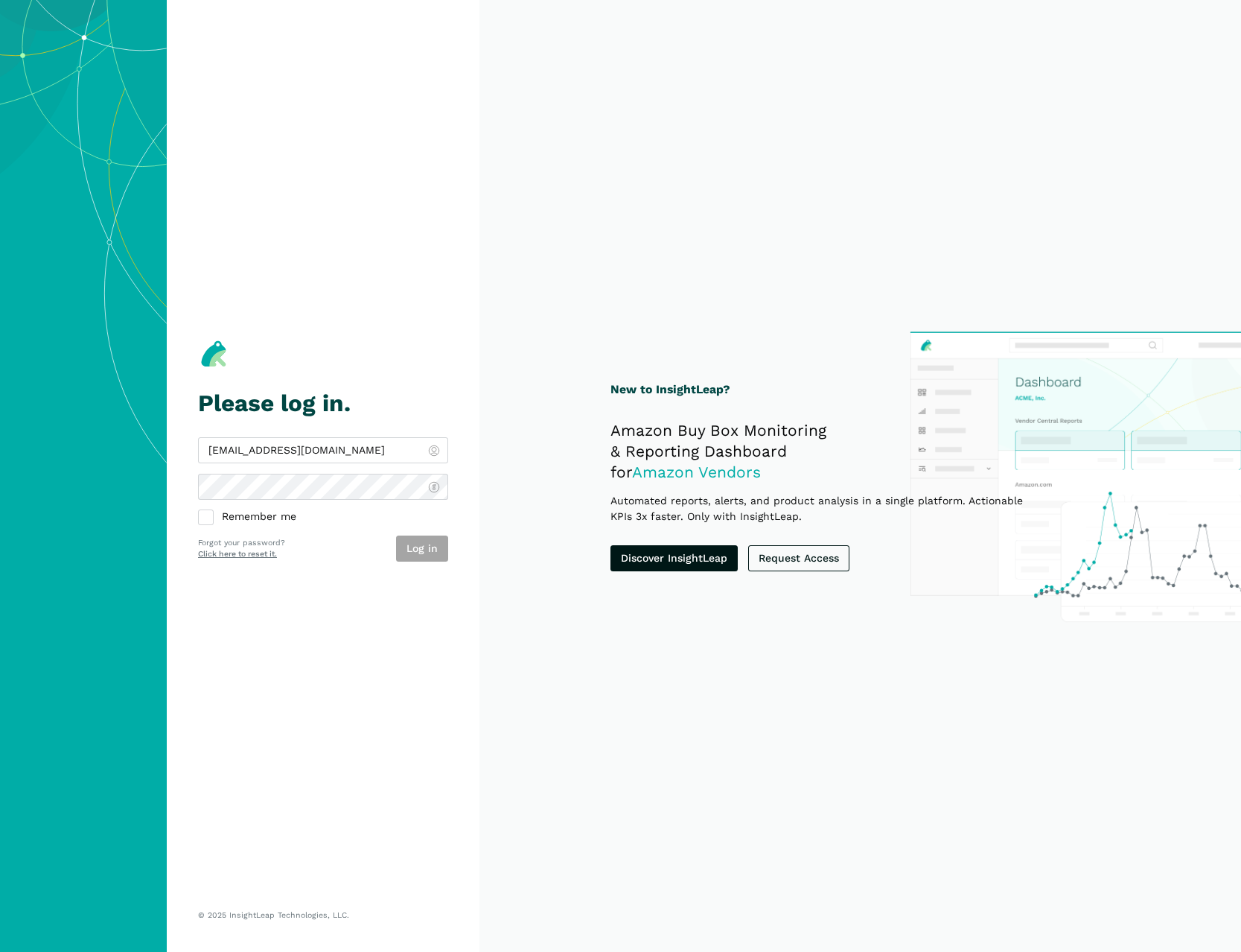 This screenshot has height=952, width=1241. What do you see at coordinates (241, 543) in the screenshot?
I see `p: Forgot your password?` at bounding box center [241, 543].